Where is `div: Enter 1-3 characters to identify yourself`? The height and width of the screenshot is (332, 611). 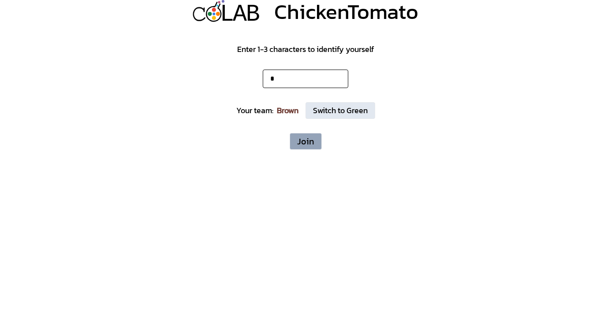
div: Enter 1-3 characters to identify yourself is located at coordinates (305, 49).